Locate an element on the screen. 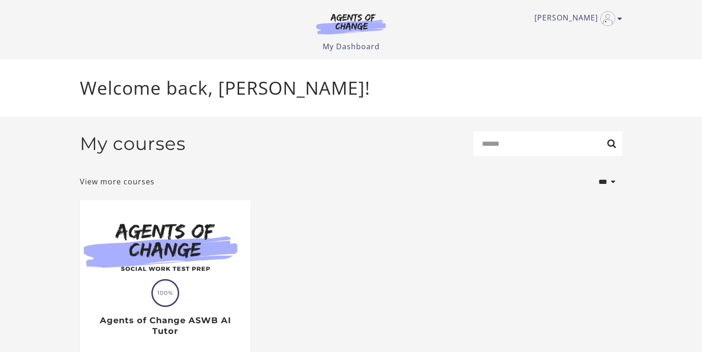  img: Agents of Change Logo is located at coordinates (351, 24).